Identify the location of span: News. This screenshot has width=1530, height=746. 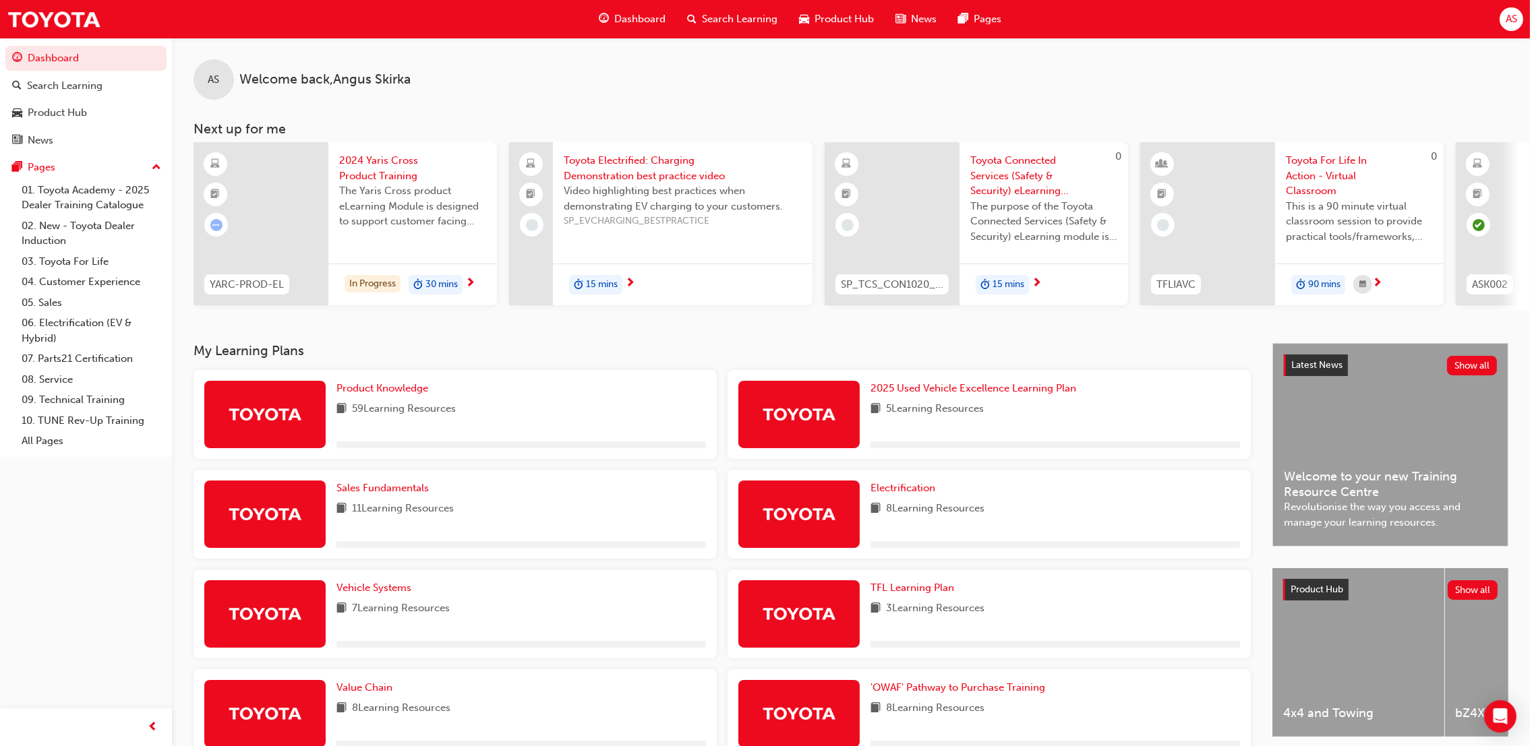
(924, 19).